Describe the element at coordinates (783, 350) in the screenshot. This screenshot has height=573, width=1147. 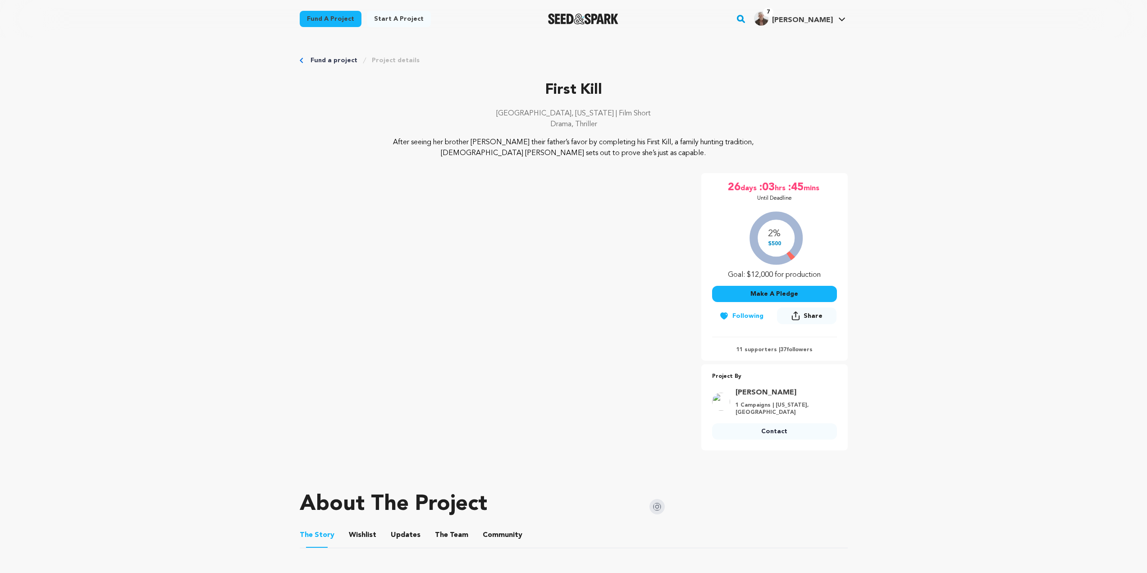
I see `span: 37` at that location.